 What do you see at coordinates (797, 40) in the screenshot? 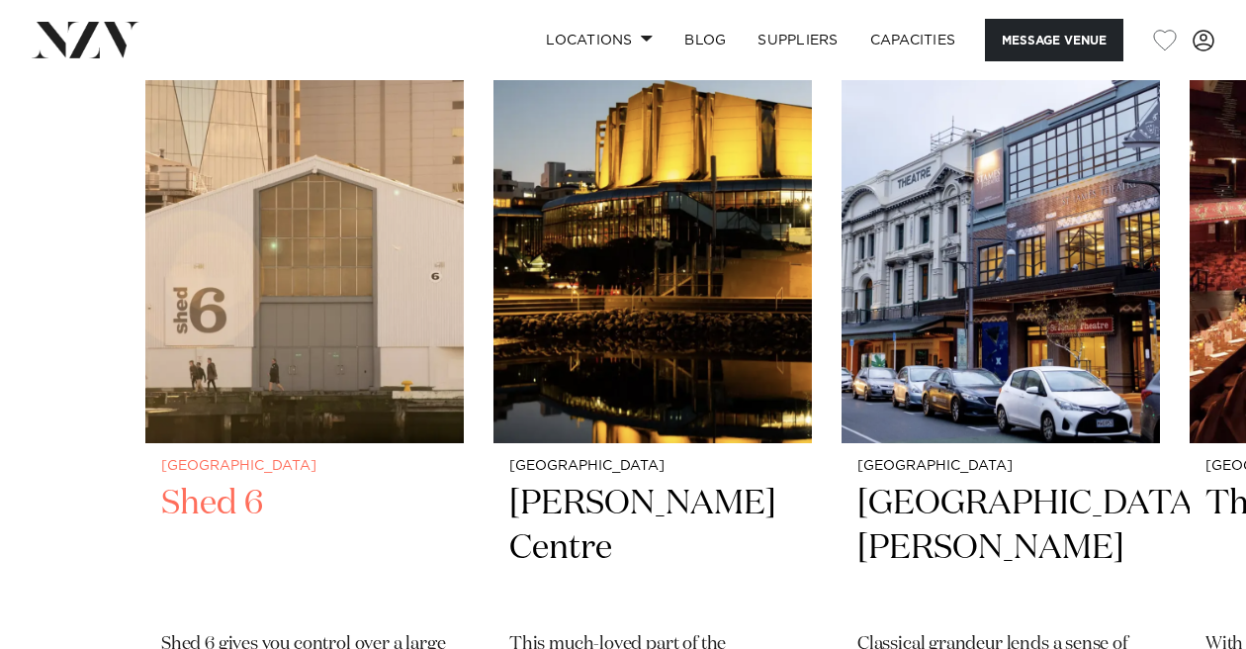
I see `a: SUPPLIERS` at bounding box center [797, 40].